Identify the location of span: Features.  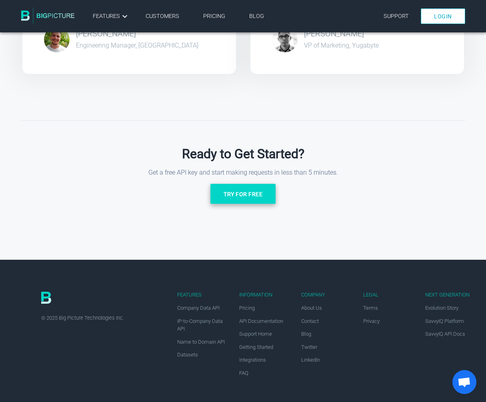
(111, 16).